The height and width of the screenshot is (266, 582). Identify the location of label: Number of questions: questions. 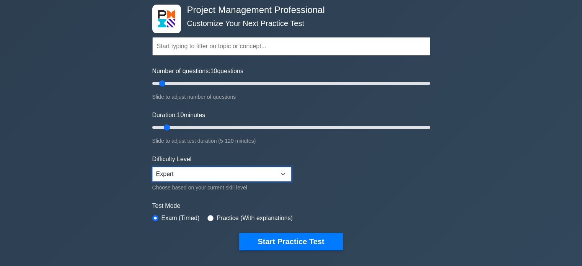
(198, 71).